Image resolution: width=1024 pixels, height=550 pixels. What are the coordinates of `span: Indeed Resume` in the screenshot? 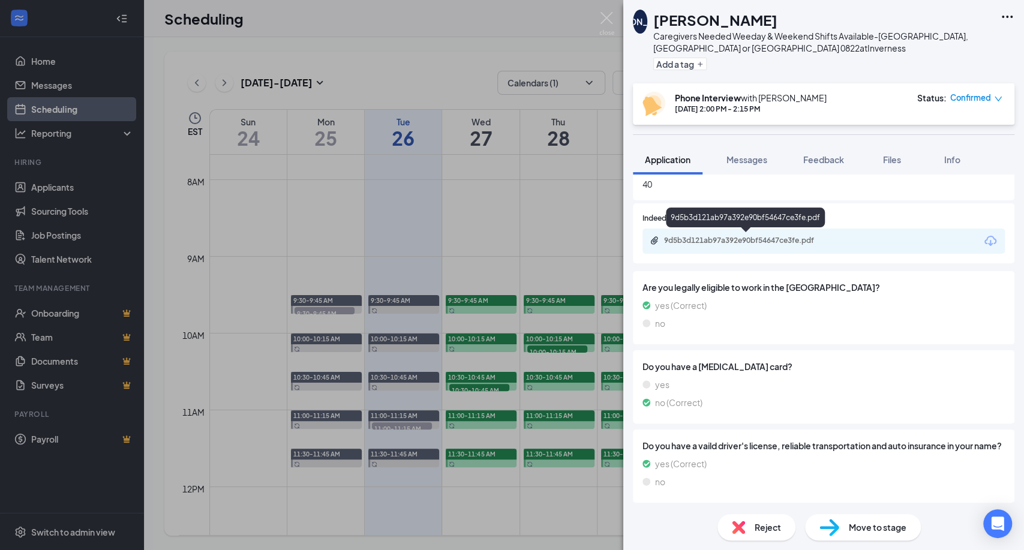 It's located at (669, 218).